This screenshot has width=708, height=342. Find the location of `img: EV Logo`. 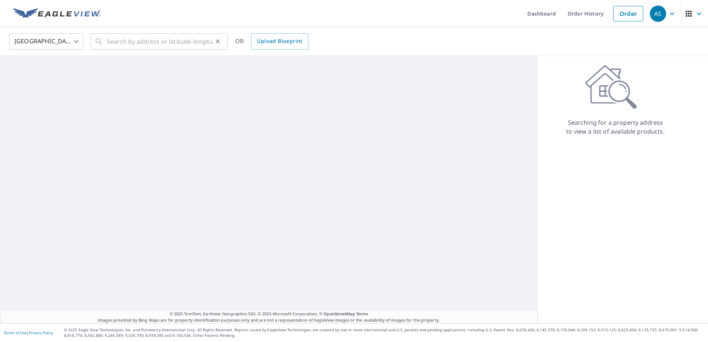

img: EV Logo is located at coordinates (57, 14).